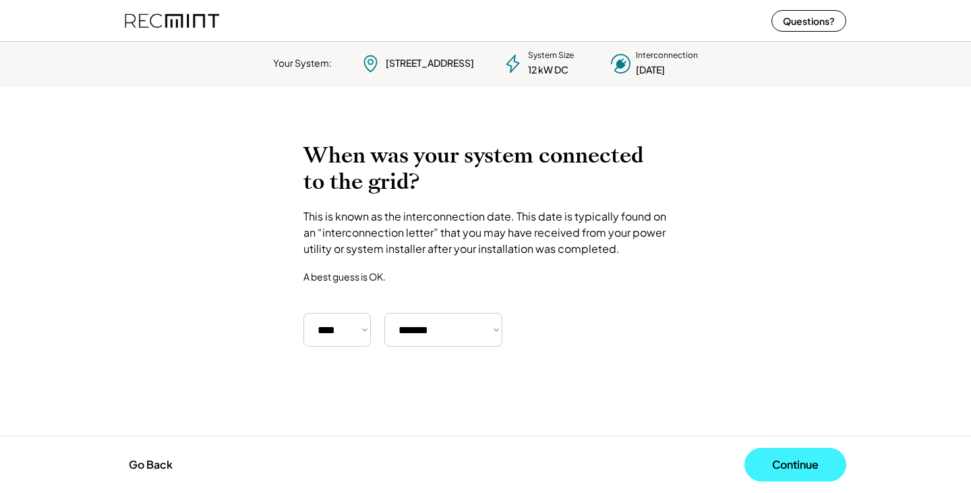  What do you see at coordinates (150, 465) in the screenshot?
I see `button: Go Back` at bounding box center [150, 465].